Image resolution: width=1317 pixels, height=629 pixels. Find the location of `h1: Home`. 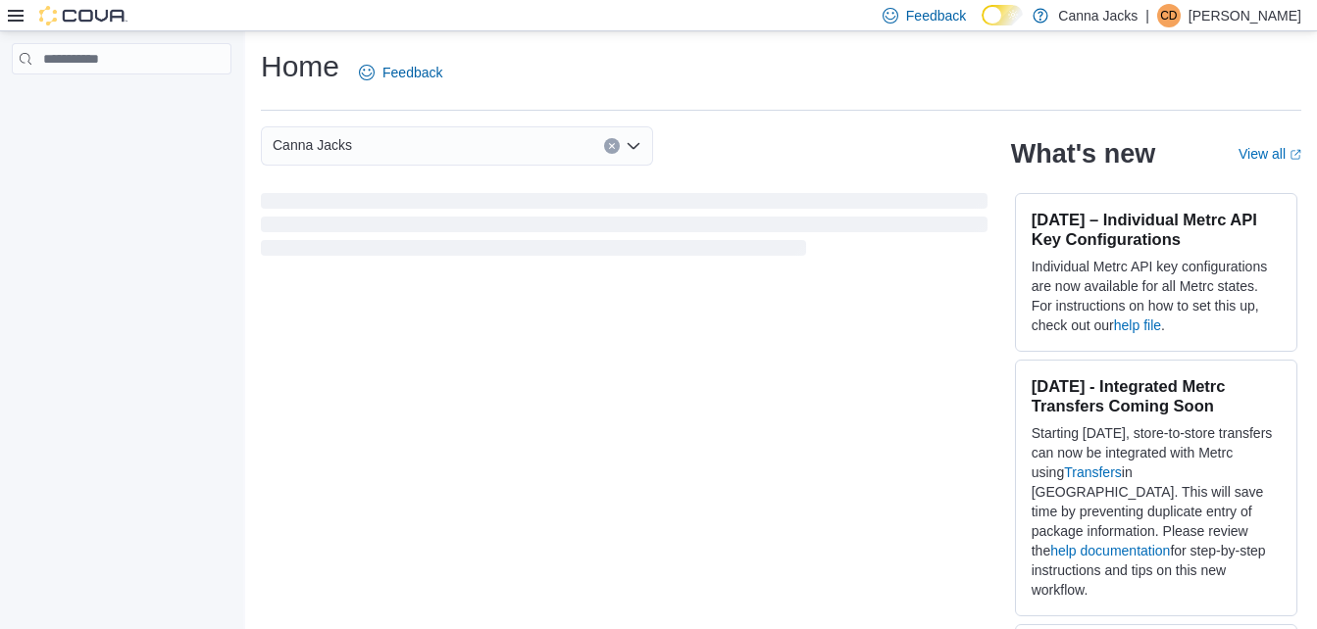

h1: Home is located at coordinates (300, 67).